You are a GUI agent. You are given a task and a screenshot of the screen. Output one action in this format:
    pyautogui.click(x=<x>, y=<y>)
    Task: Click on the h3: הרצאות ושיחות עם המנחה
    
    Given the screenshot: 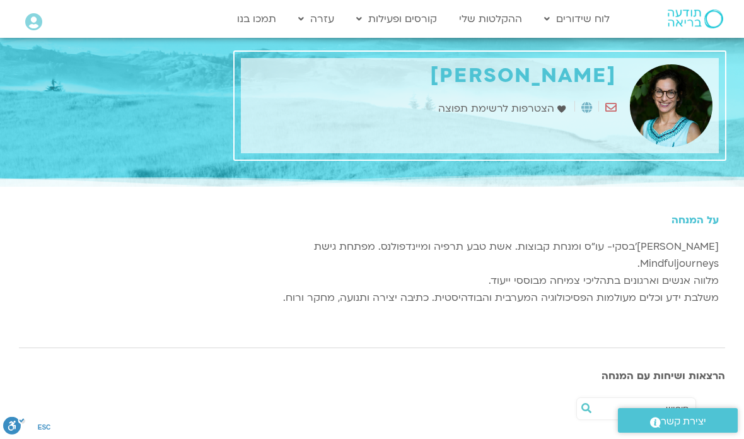 What is the action you would take?
    pyautogui.click(x=372, y=376)
    